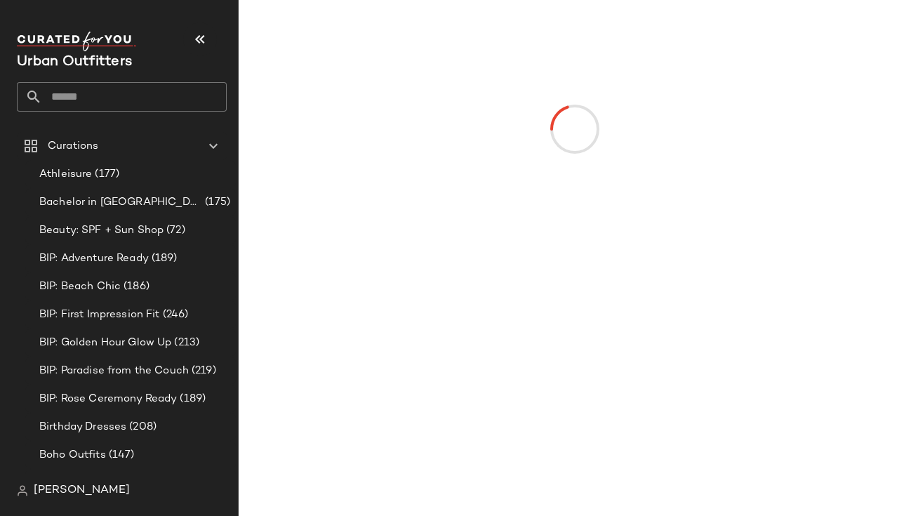 The image size is (911, 516). I want to click on span: BIP: Adventure Ready, so click(94, 258).